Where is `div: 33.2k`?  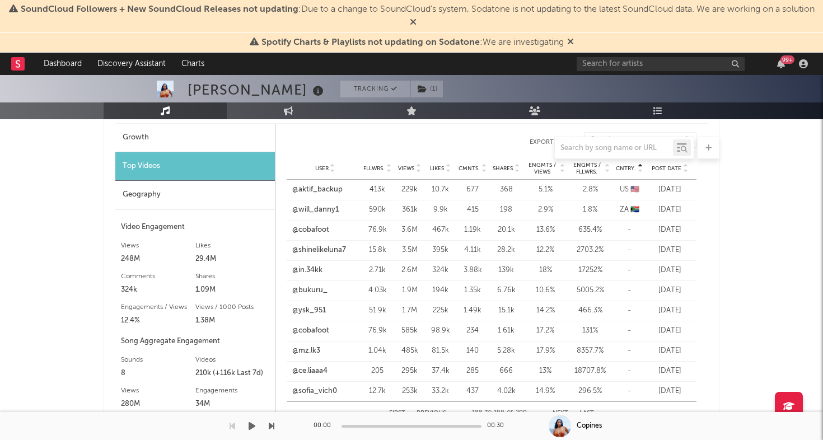
div: 33.2k is located at coordinates (440, 391).